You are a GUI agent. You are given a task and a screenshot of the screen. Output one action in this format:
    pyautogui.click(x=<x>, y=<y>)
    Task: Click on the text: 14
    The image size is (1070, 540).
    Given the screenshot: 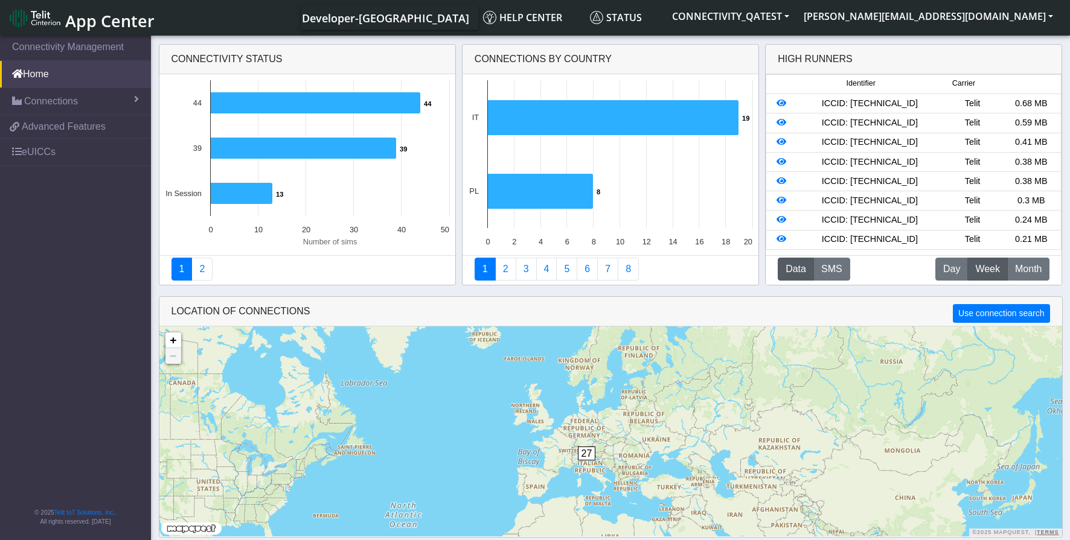 What is the action you would take?
    pyautogui.click(x=673, y=242)
    